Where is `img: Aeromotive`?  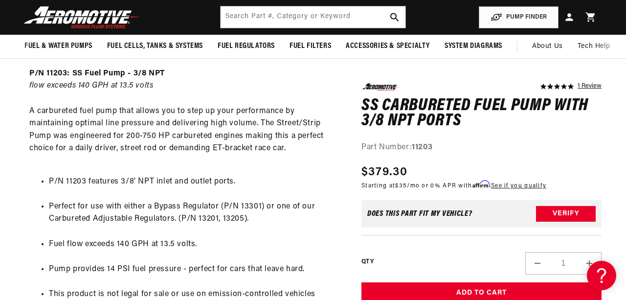
img: Aeromotive is located at coordinates (82, 17).